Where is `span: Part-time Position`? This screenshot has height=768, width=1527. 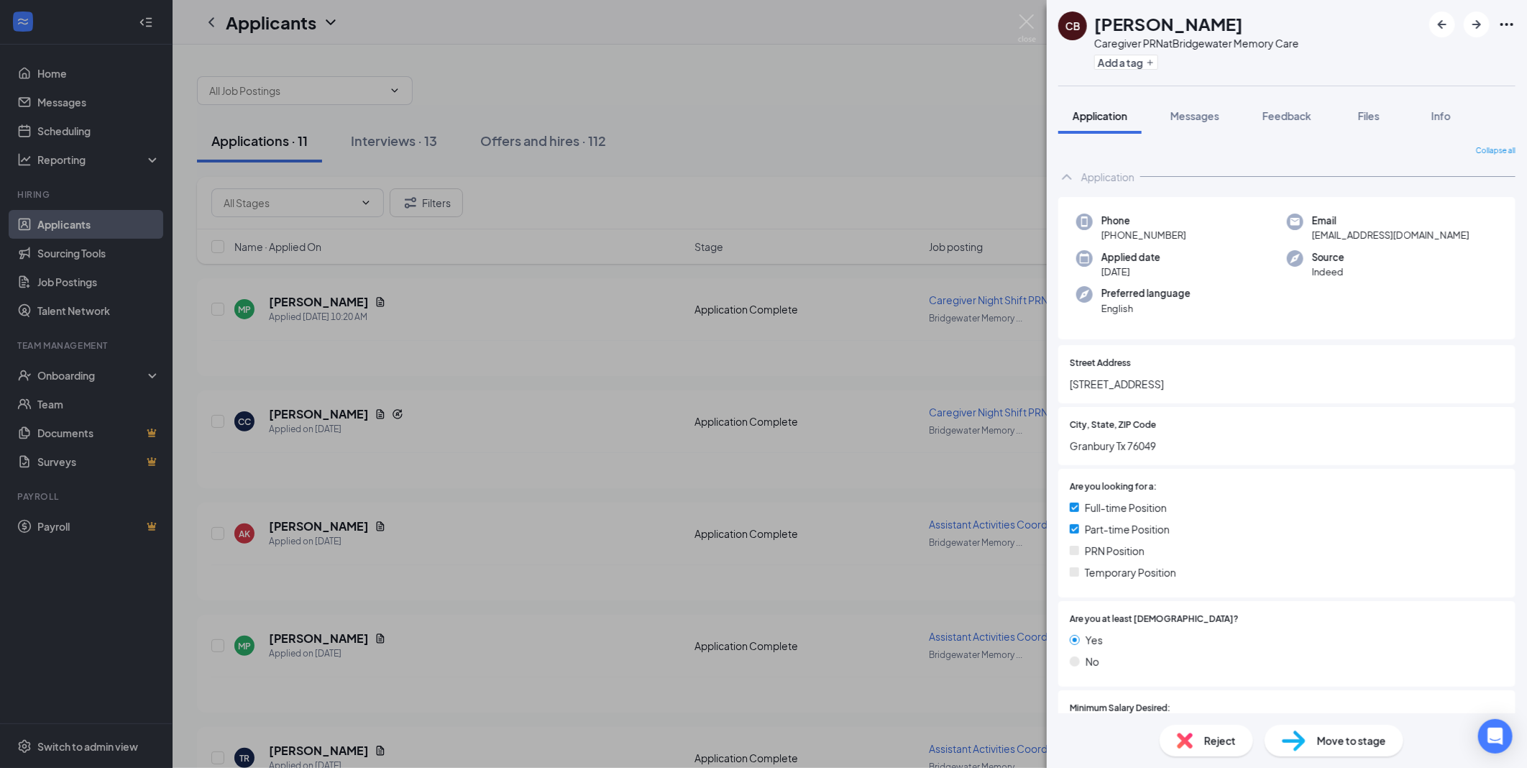
span: Part-time Position is located at coordinates (1127, 529).